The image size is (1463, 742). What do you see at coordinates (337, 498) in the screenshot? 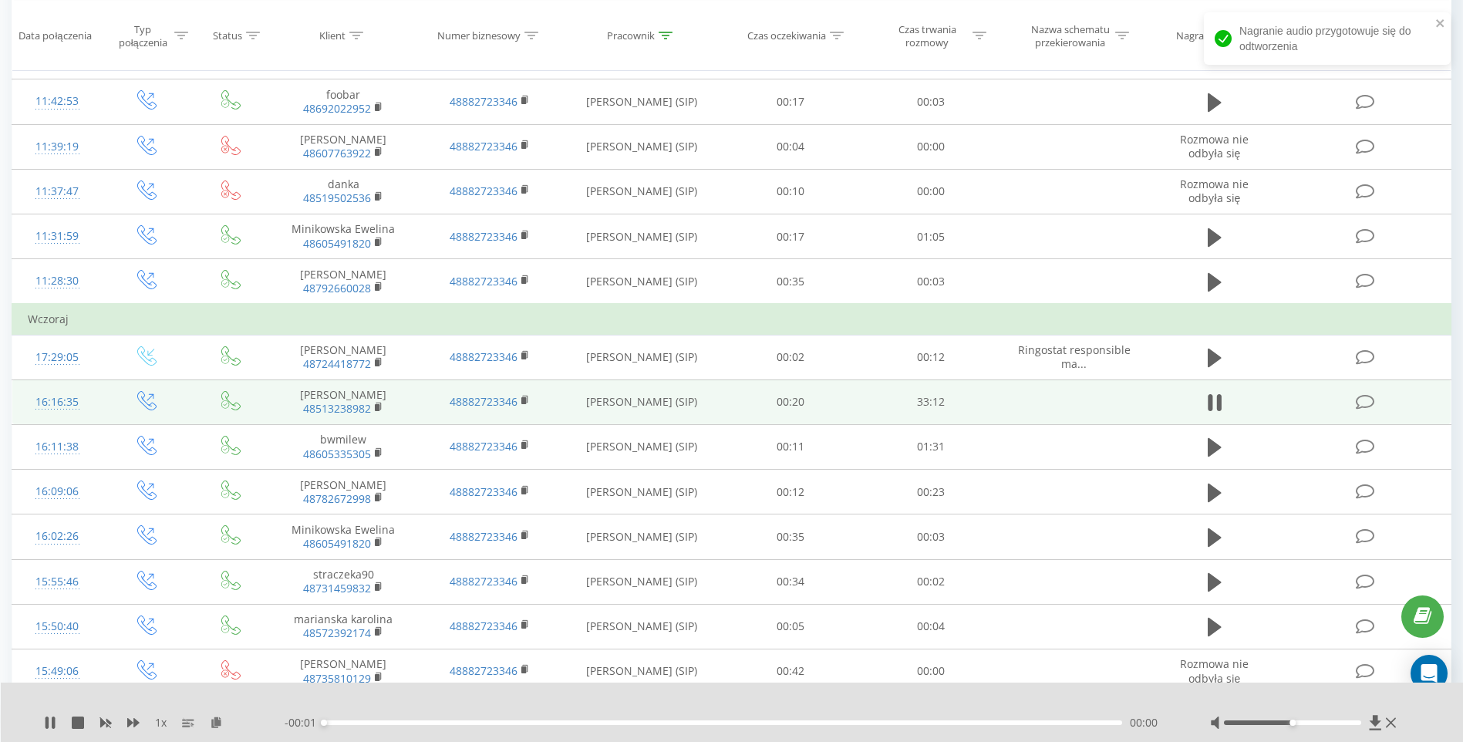
I see `a: 48782672998` at bounding box center [337, 498].